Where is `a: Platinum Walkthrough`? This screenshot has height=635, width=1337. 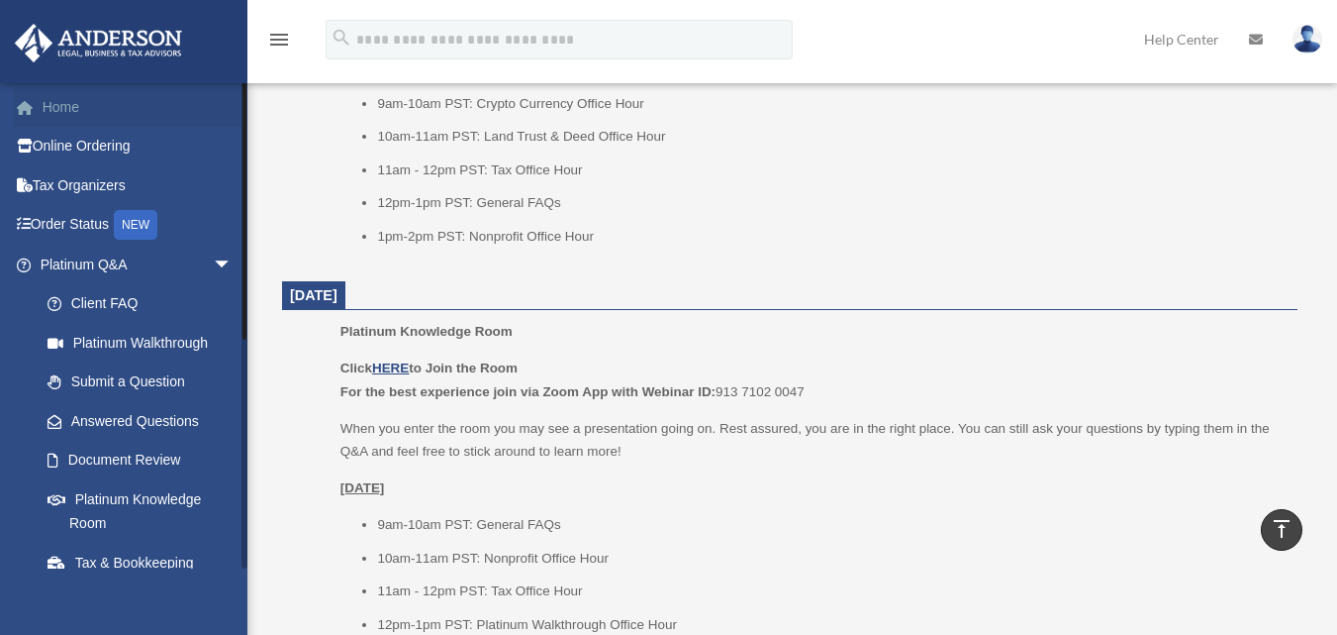
a: Platinum Walkthrough is located at coordinates (145, 342).